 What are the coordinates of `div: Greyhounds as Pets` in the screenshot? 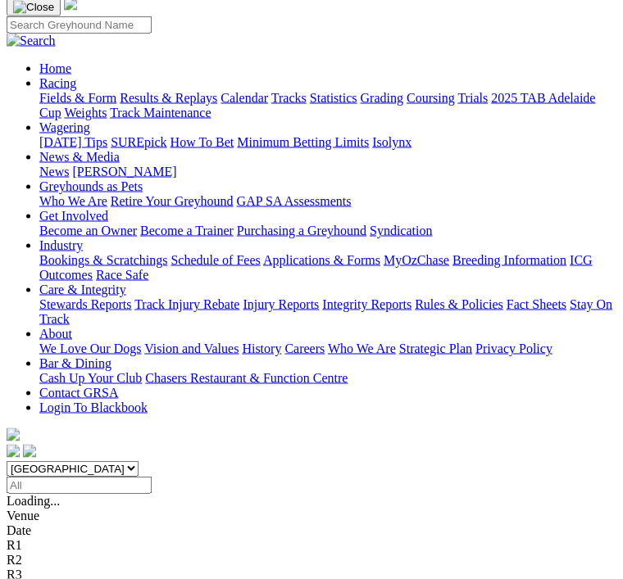 It's located at (328, 202).